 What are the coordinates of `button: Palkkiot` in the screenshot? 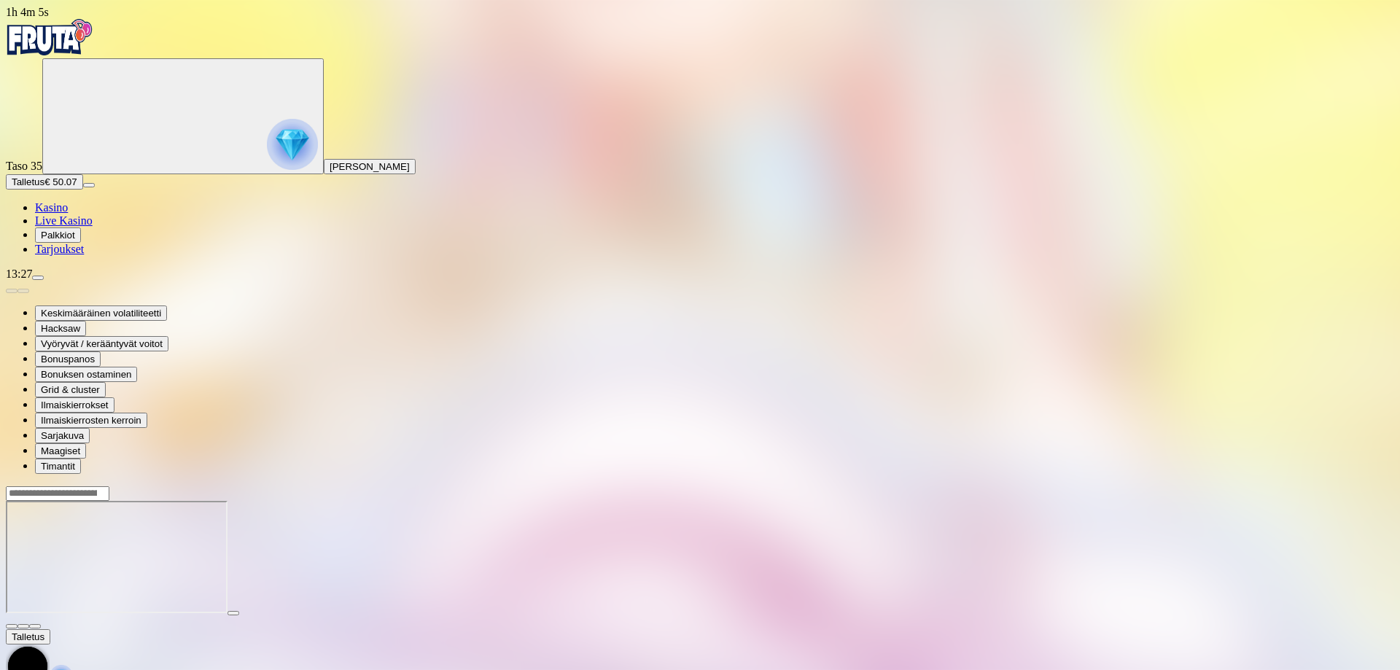 It's located at (58, 235).